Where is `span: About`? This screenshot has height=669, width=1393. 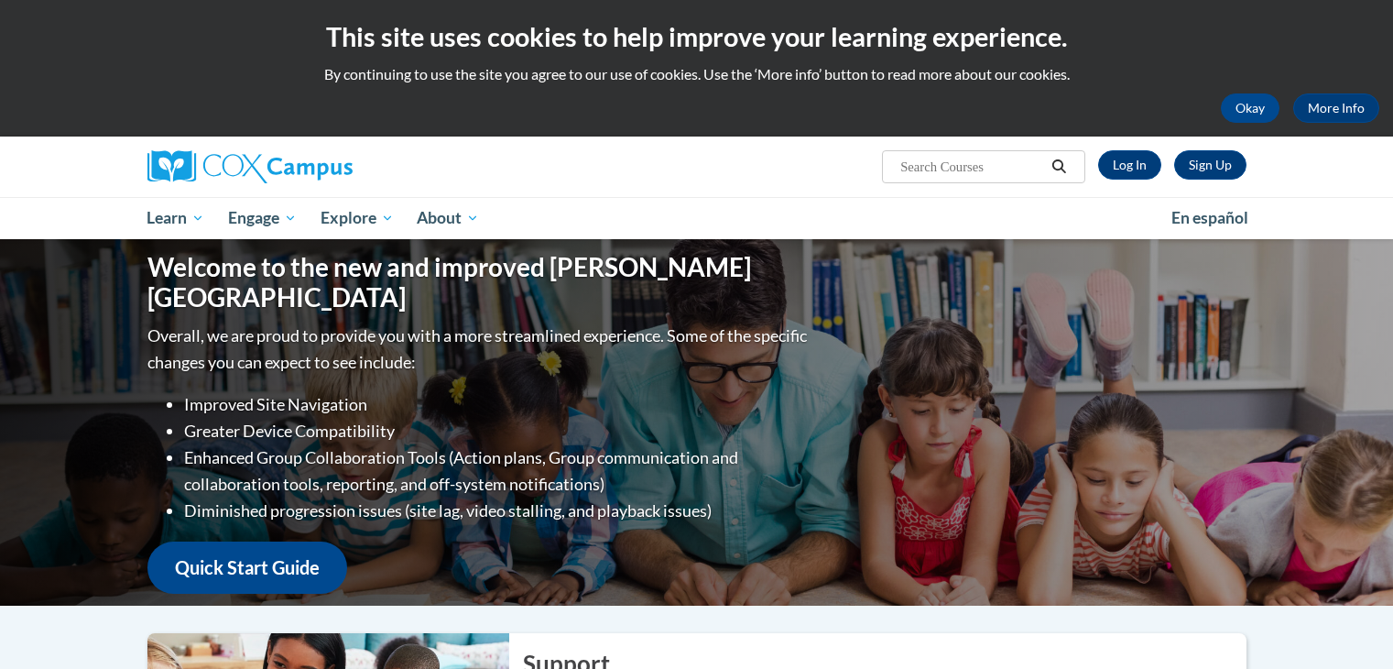
span: About is located at coordinates (448, 218).